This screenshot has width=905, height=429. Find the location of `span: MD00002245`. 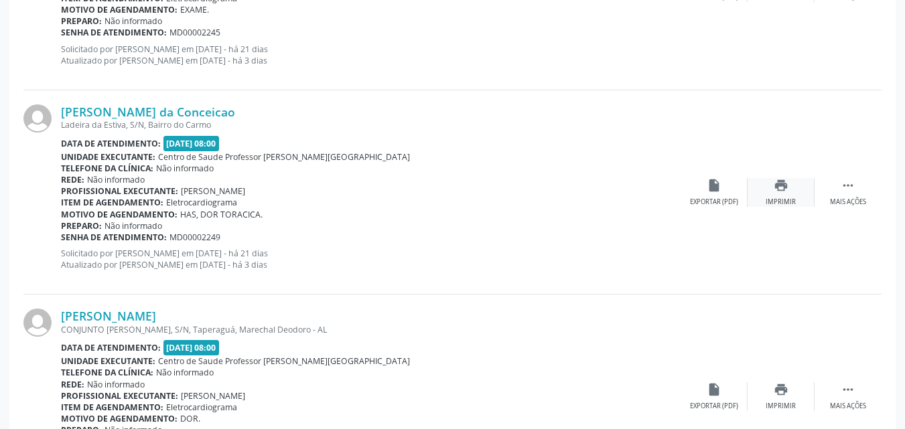

span: MD00002245 is located at coordinates (195, 32).